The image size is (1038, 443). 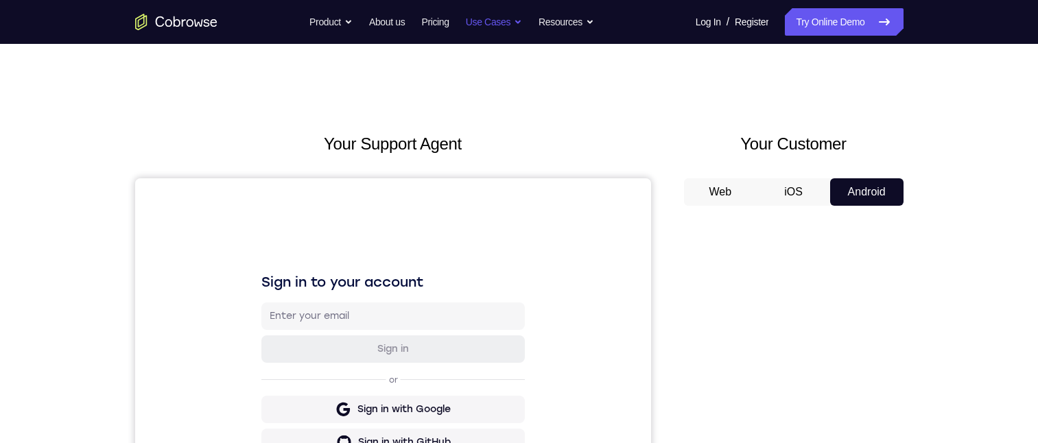 I want to click on a: About us, so click(x=387, y=22).